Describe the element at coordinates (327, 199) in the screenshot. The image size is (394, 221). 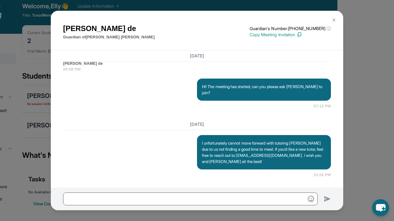
I see `img: Send icon` at that location.